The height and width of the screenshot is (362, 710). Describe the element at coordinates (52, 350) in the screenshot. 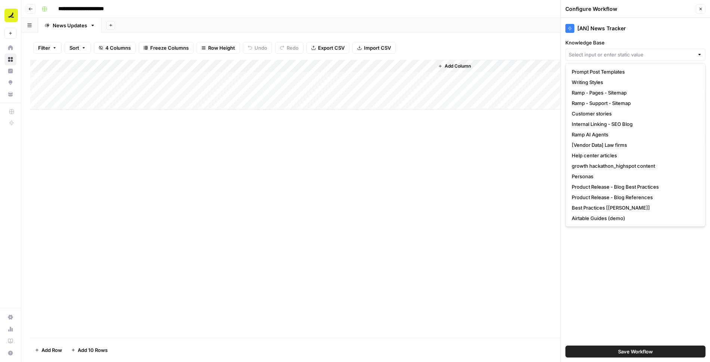

I see `span: Add Row` at that location.